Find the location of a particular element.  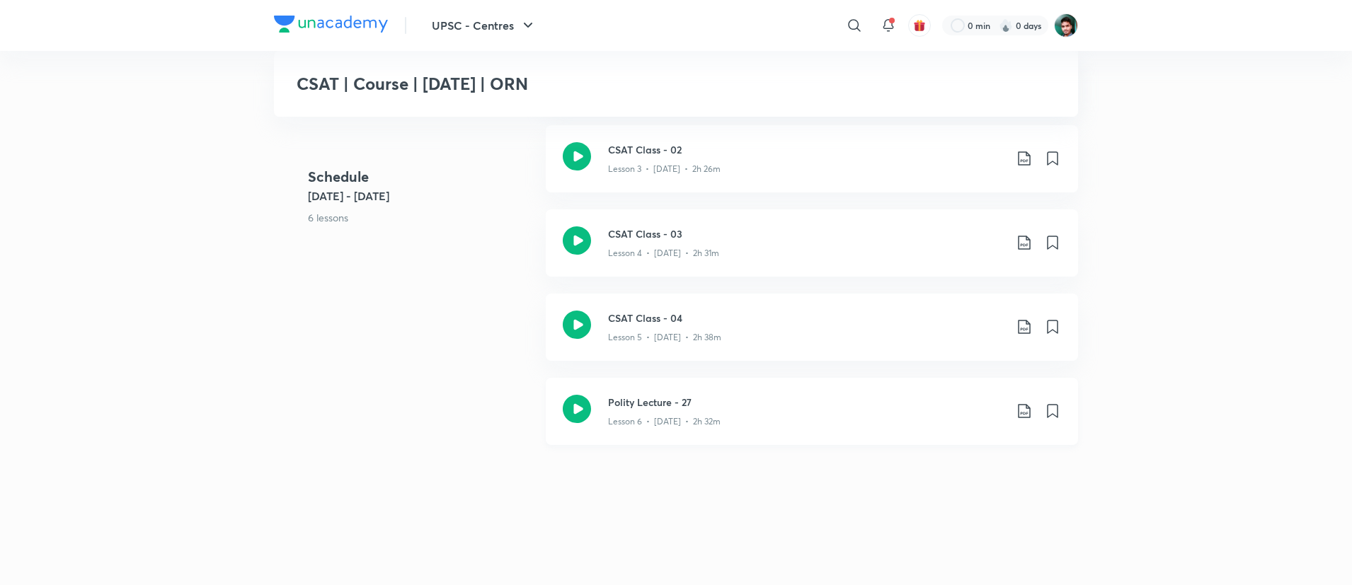

h4: Schedule is located at coordinates (421, 177).